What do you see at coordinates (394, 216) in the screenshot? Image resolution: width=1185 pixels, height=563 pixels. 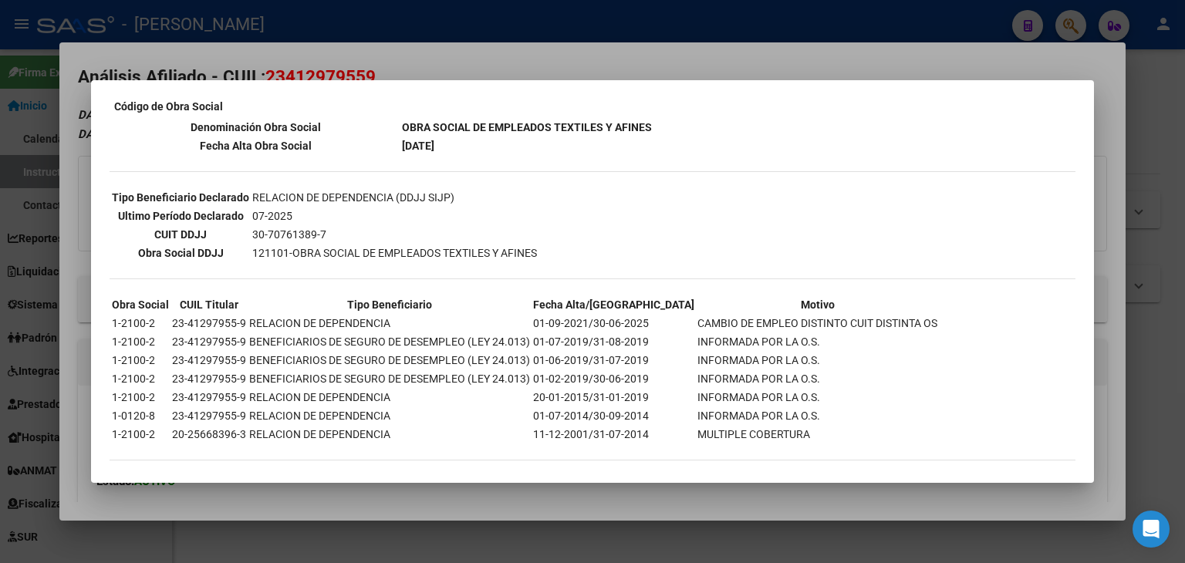 I see `td: 07-2025` at bounding box center [394, 216].